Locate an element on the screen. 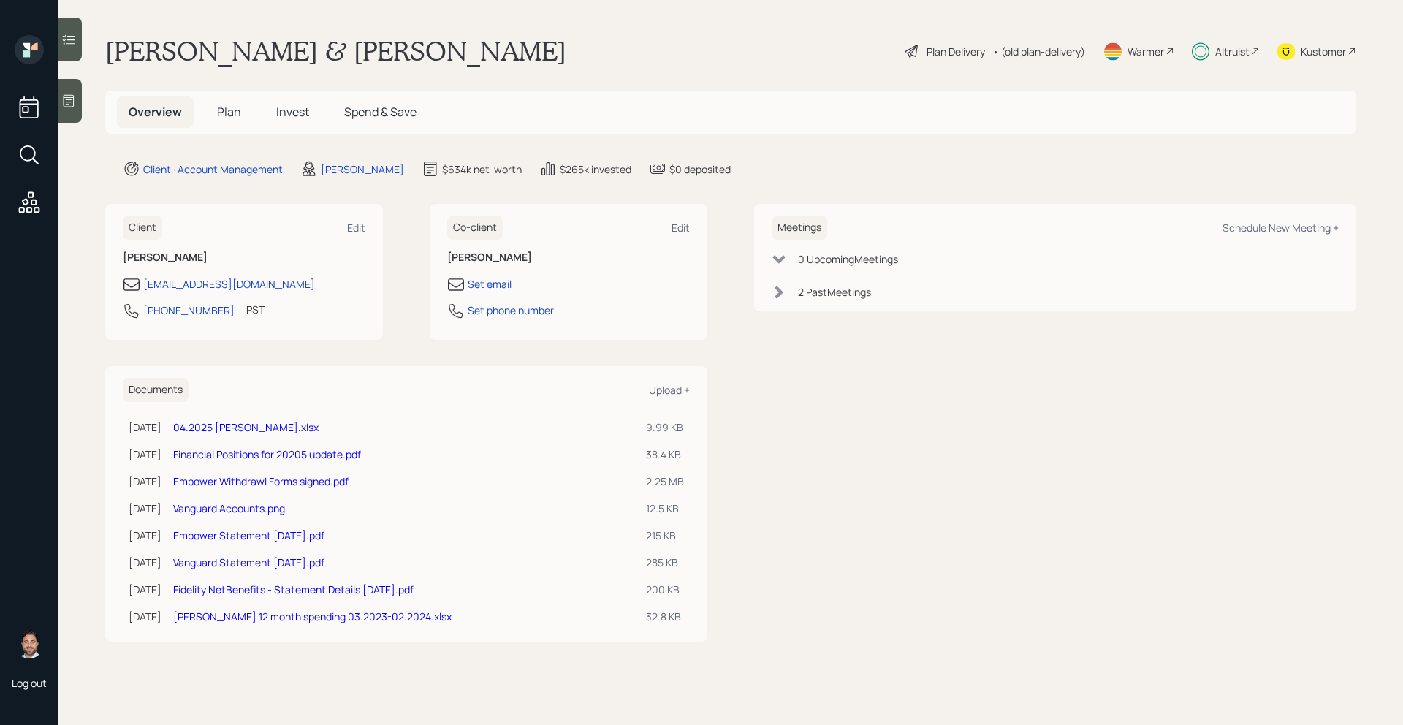  div: Set email is located at coordinates (490, 283).